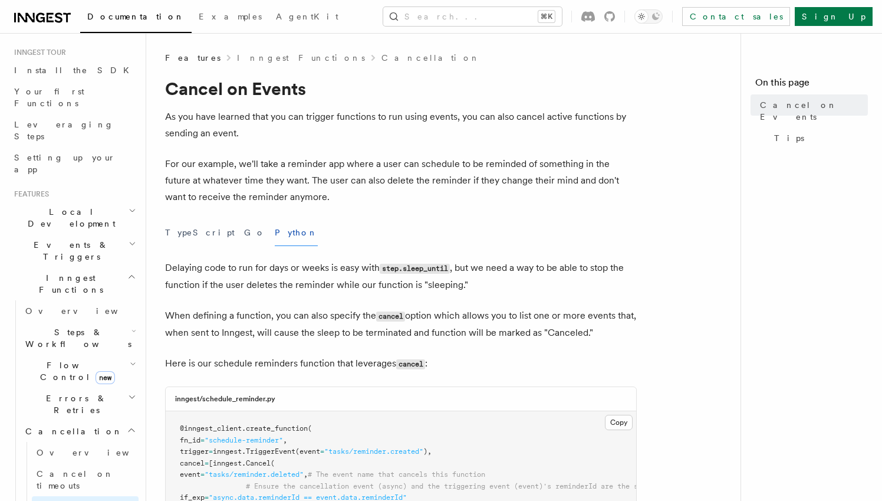 This screenshot has height=501, width=882. What do you see at coordinates (450, 486) in the screenshot?
I see `span: # Ensure the cancellation event (async) and the triggering event (event)'s reminderId are the same:` at bounding box center [450, 486].